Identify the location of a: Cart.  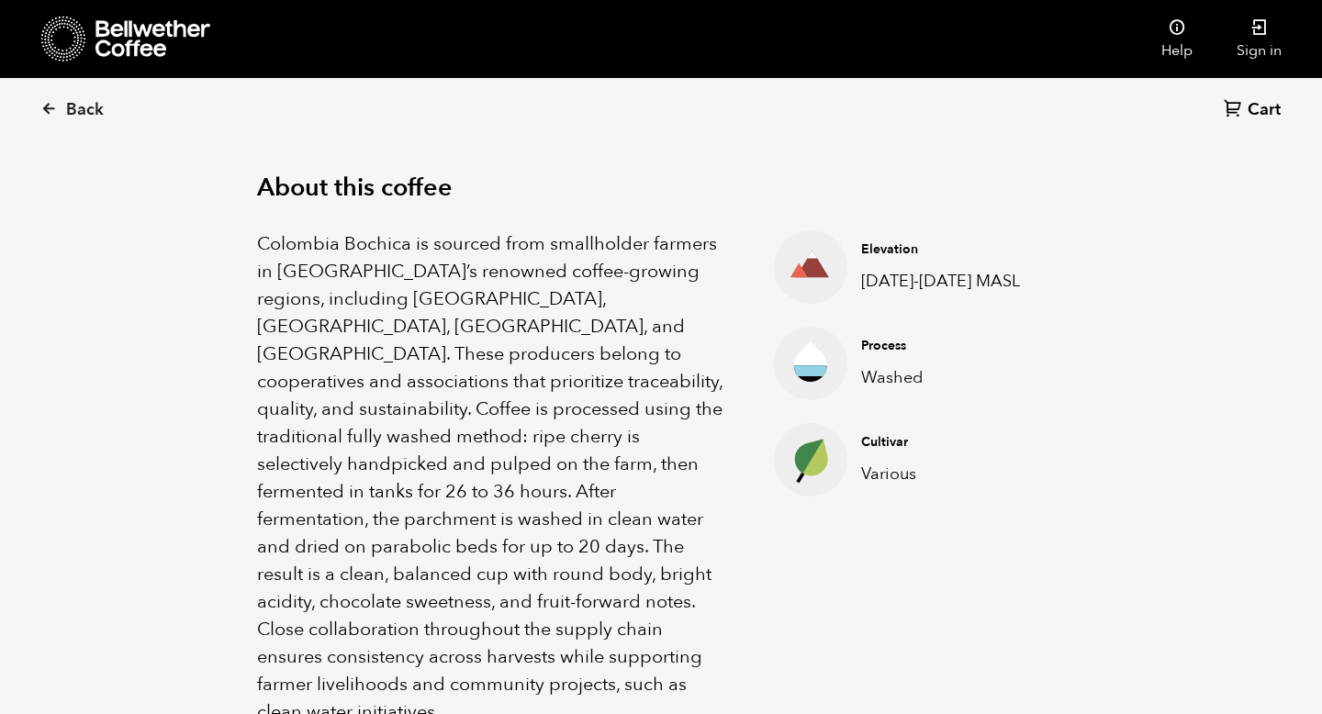
(1254, 110).